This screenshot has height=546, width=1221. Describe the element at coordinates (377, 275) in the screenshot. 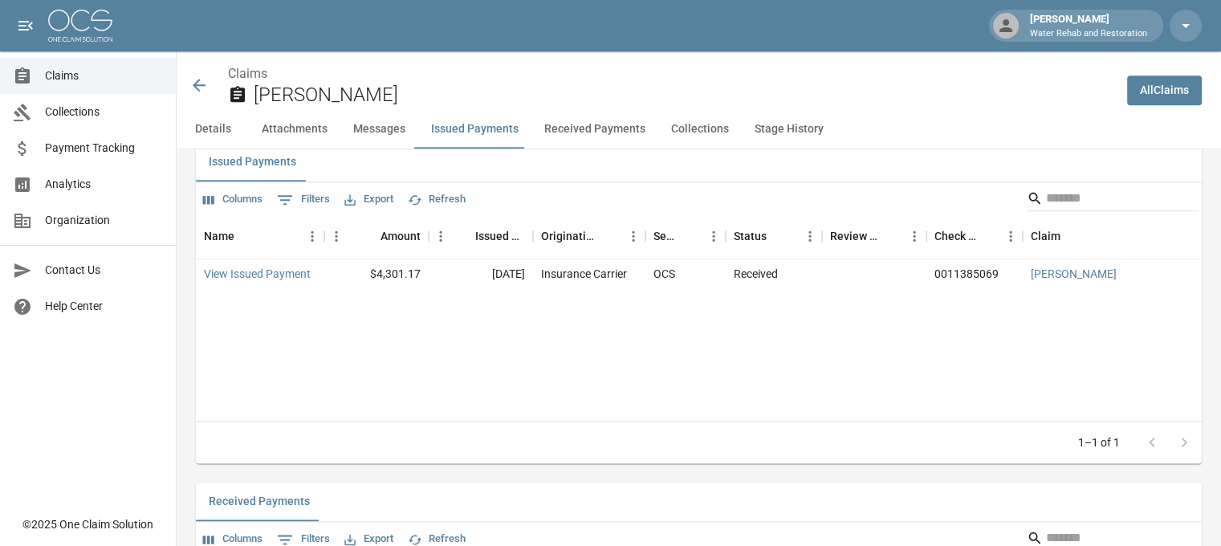

I see `div: $4,301.17` at that location.